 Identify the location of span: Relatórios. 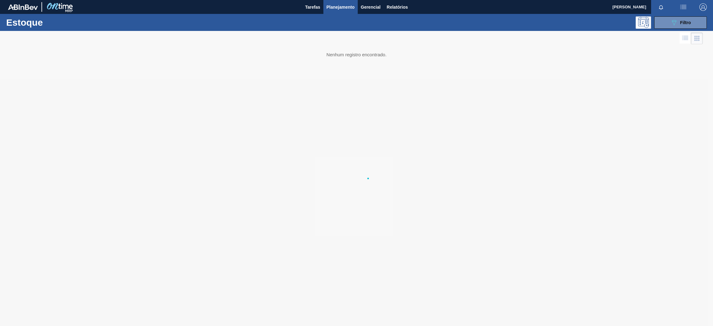
(398, 7).